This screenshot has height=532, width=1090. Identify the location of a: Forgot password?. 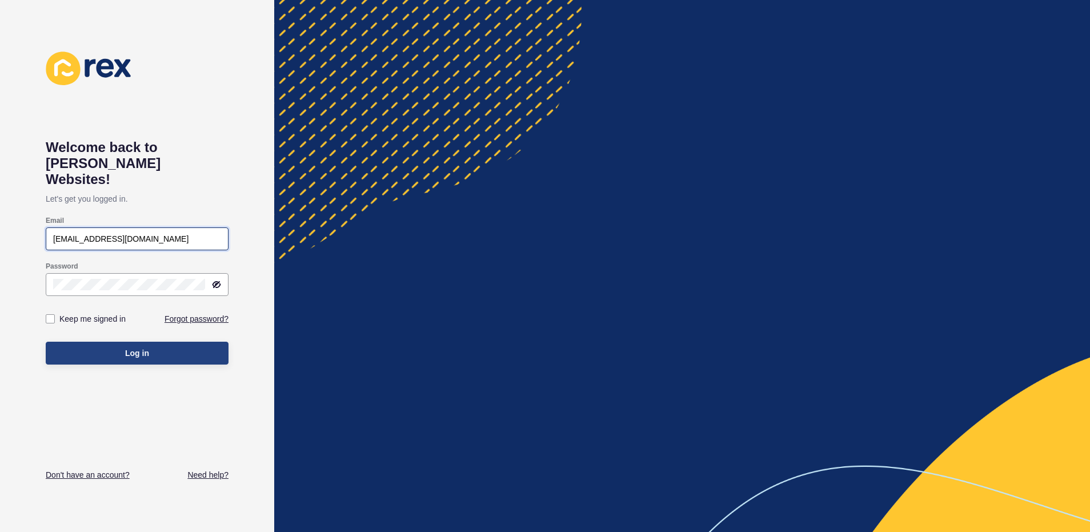
(196, 319).